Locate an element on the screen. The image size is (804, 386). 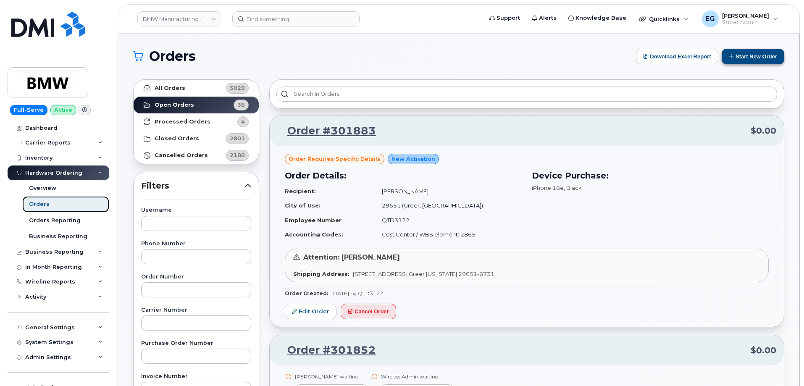
strong: Accounting Codes: is located at coordinates (314, 234).